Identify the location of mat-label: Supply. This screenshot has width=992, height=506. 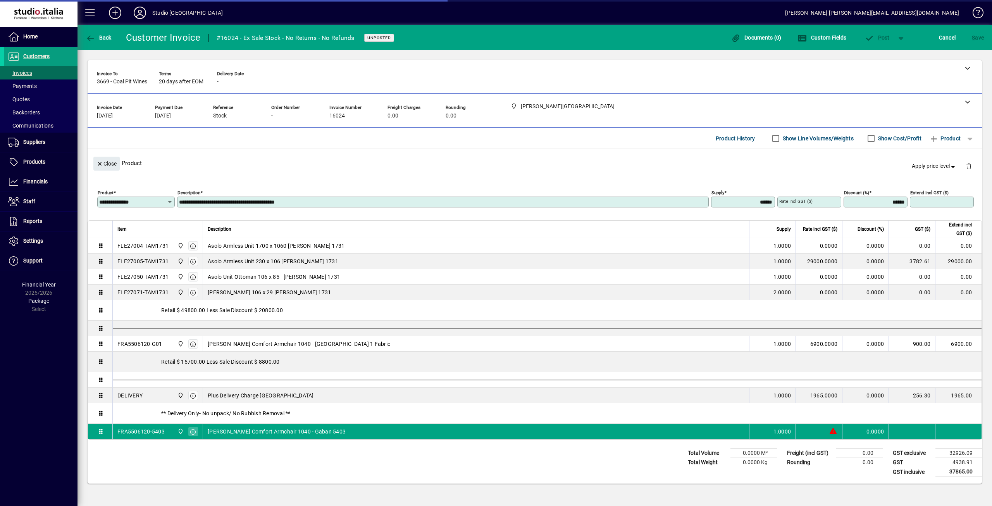
(718, 193).